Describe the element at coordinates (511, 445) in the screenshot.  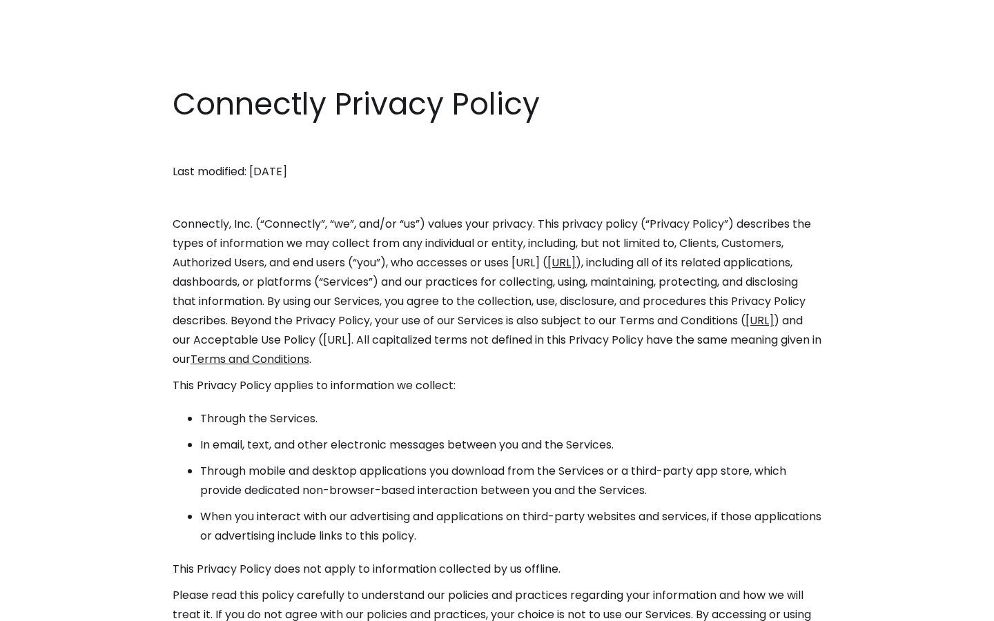
I see `li: In email, text, and other electronic messages between you and the Services.` at that location.